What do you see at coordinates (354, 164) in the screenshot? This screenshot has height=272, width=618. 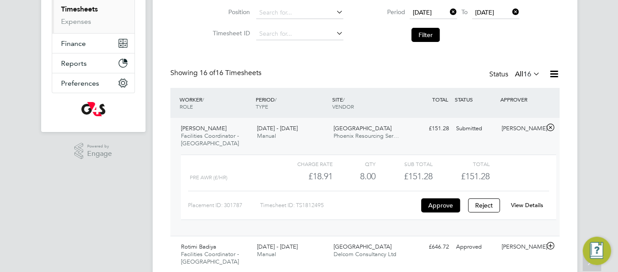 I see `div: QTY` at bounding box center [354, 164].